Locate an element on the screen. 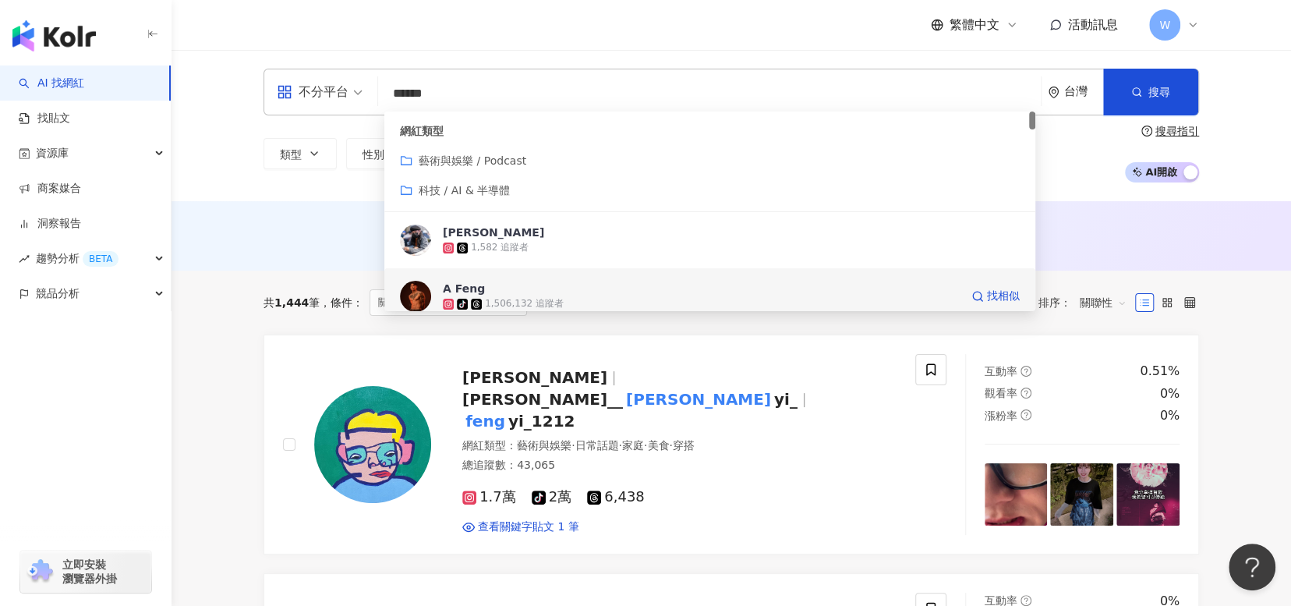 This screenshot has height=606, width=1291. a: 洞察報告 is located at coordinates (50, 224).